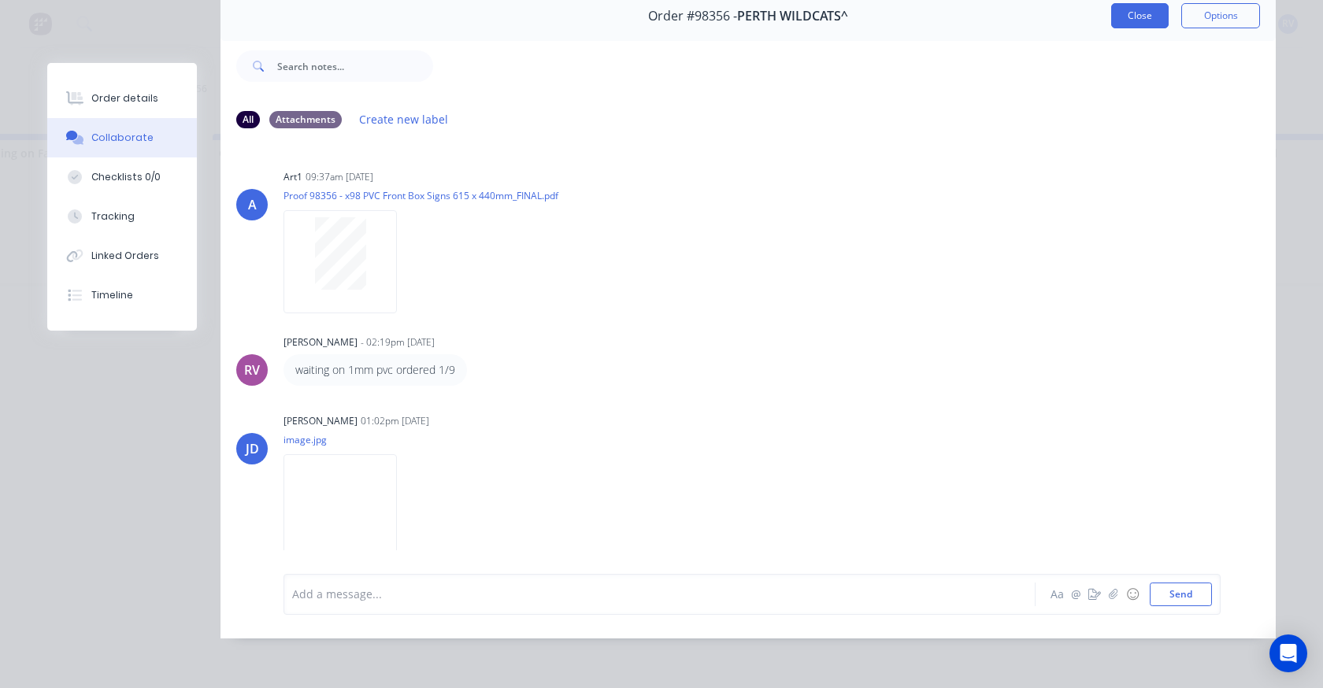 This screenshot has width=1323, height=688. I want to click on div: RV, so click(252, 370).